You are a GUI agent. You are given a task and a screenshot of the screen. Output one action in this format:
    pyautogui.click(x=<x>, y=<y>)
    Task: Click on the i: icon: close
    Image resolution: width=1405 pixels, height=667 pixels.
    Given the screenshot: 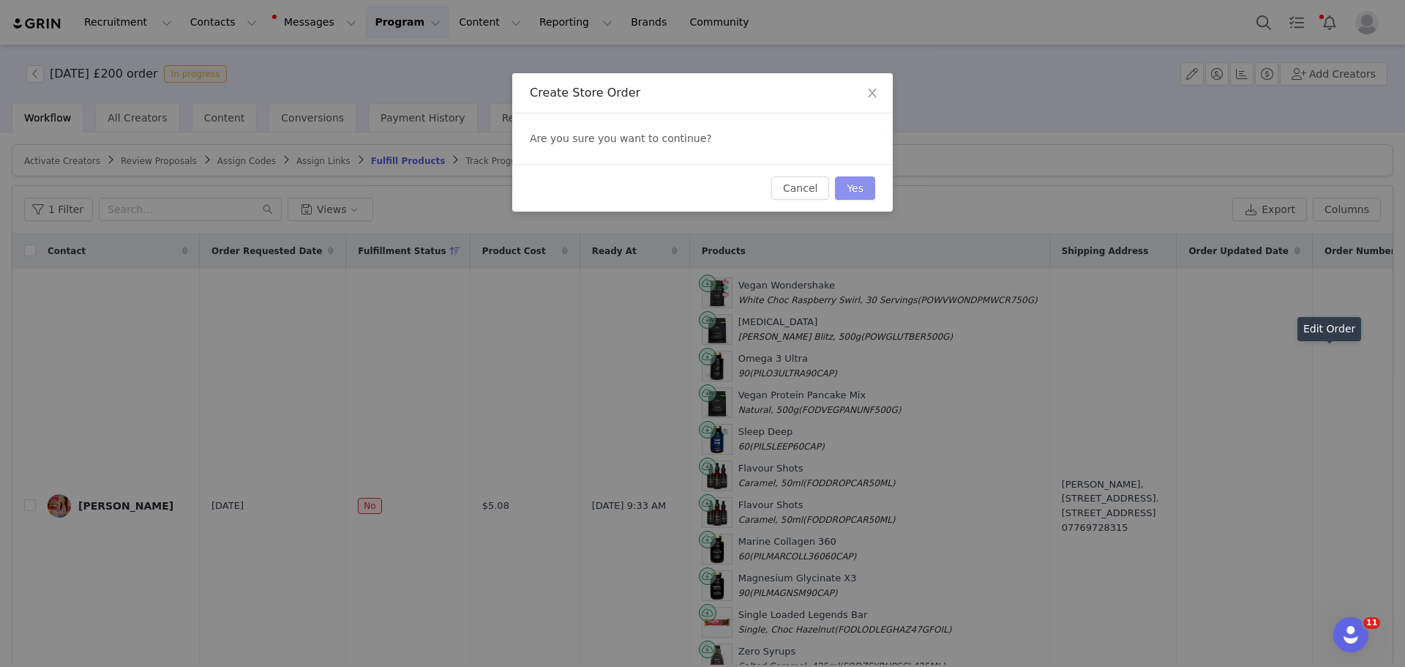 What is the action you would take?
    pyautogui.click(x=872, y=93)
    